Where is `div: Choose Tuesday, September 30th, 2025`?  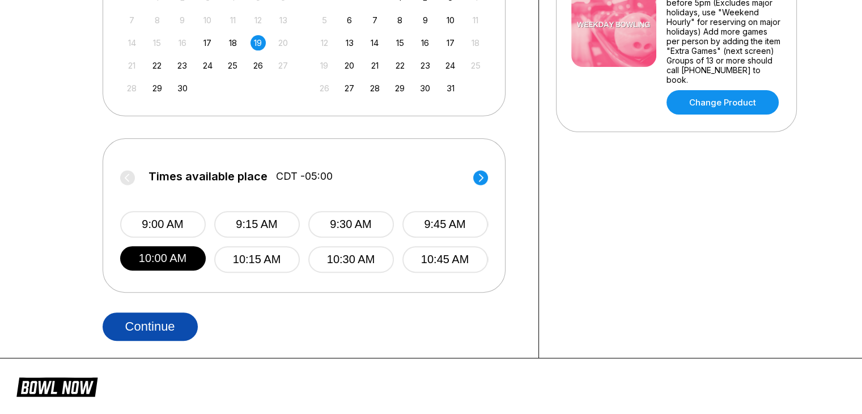 div: Choose Tuesday, September 30th, 2025 is located at coordinates (182, 88).